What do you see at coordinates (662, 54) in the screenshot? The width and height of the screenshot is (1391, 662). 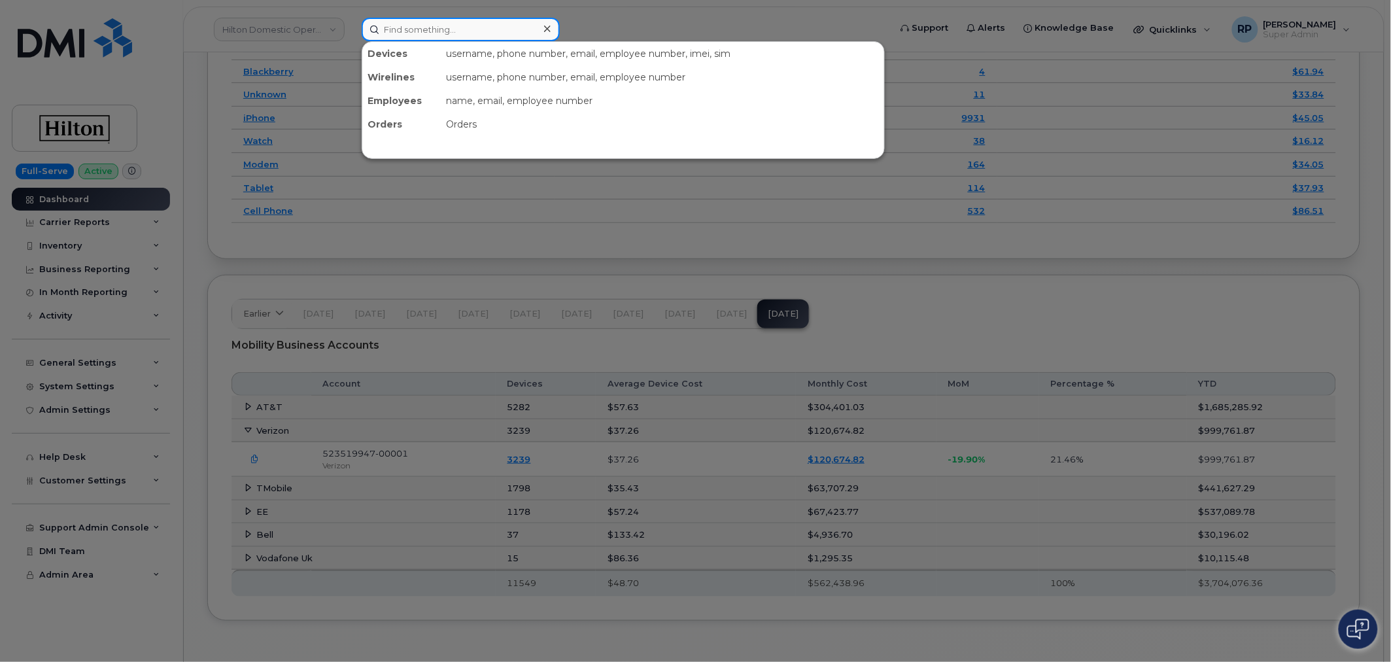 I see `div: username, phone number, email, employee number, imei, sim` at bounding box center [662, 54].